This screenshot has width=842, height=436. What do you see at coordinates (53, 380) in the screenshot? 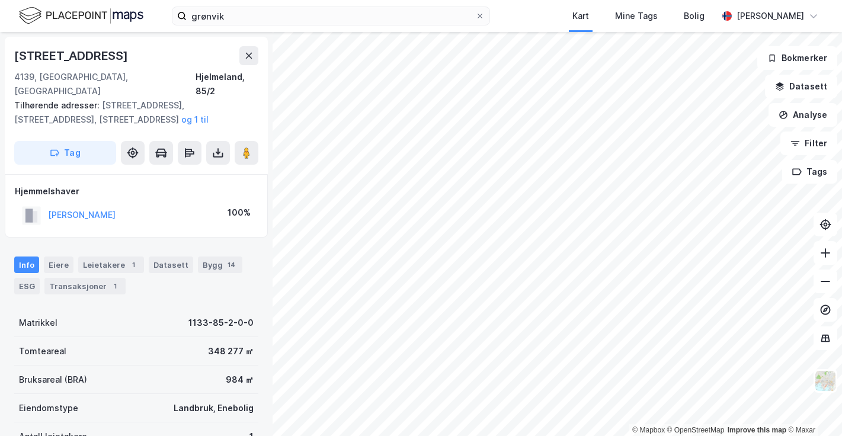
I see `div: Bruksareal (BRA)` at bounding box center [53, 380].